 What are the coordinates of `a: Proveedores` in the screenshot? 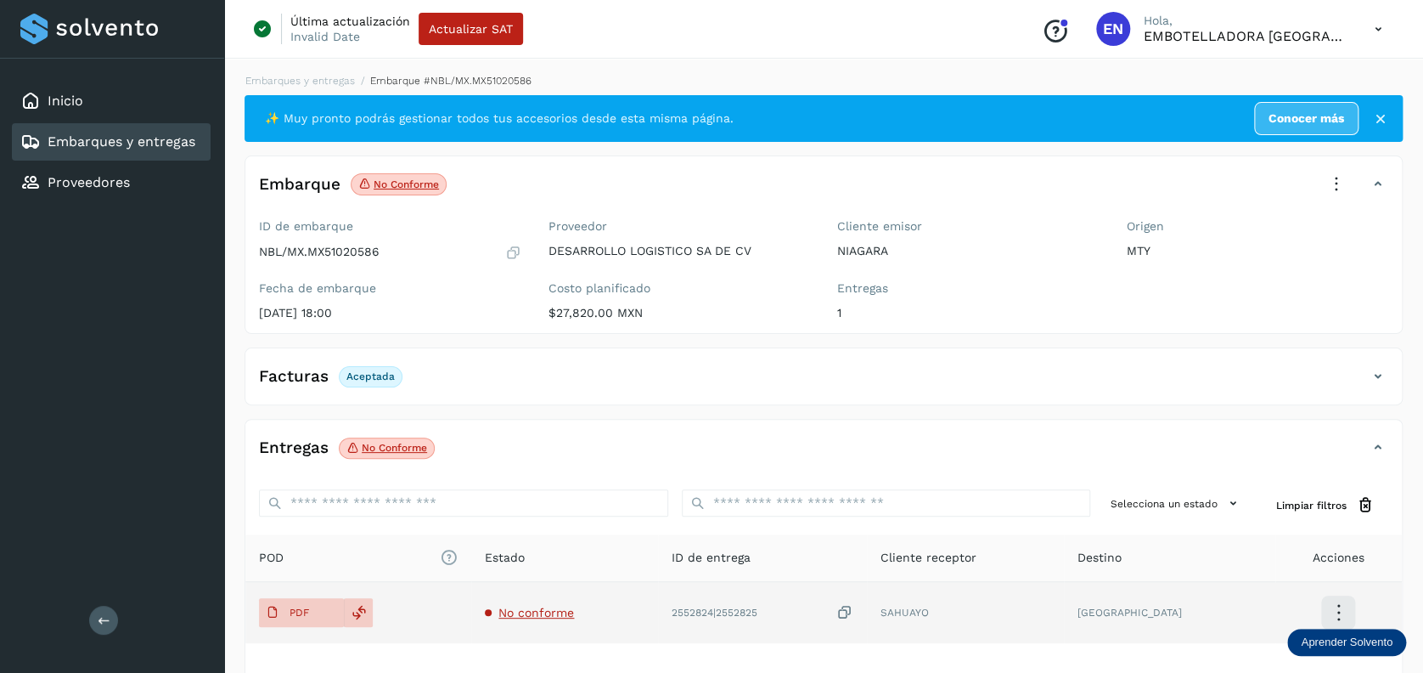 It's located at (88, 182).